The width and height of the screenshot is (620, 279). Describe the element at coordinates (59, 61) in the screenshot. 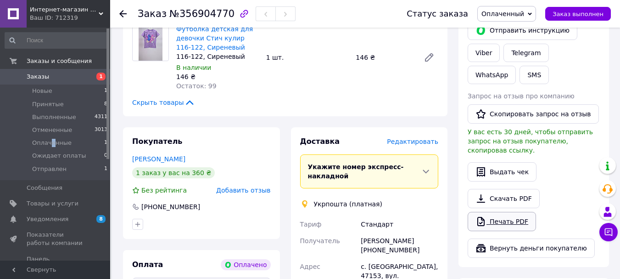

I see `span: Заказы и сообщения` at that location.